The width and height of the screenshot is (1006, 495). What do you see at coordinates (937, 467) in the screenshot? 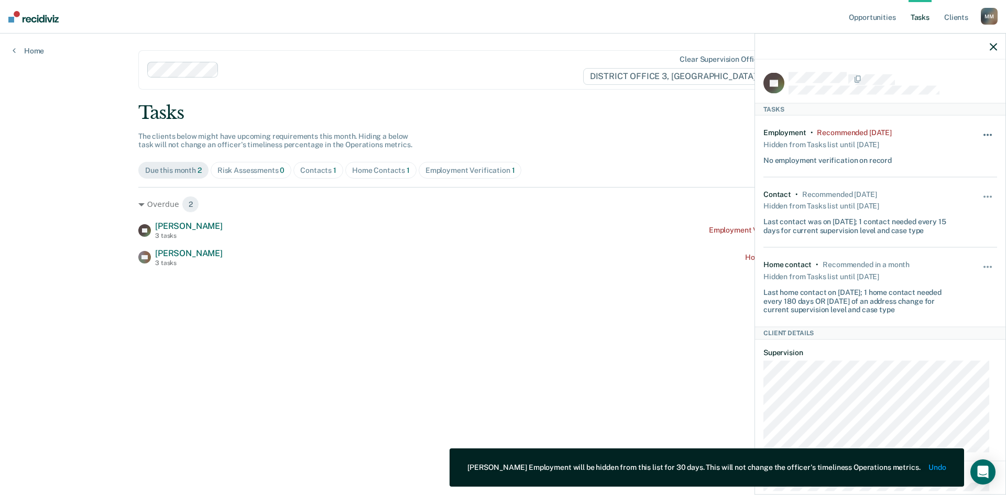
I see `button: Undo` at bounding box center [937, 467].